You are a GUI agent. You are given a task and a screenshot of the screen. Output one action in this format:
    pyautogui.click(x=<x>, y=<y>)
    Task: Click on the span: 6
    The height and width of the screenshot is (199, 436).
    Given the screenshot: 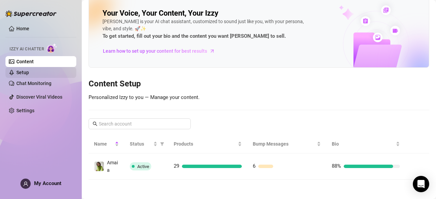 What is the action you would take?
    pyautogui.click(x=254, y=166)
    